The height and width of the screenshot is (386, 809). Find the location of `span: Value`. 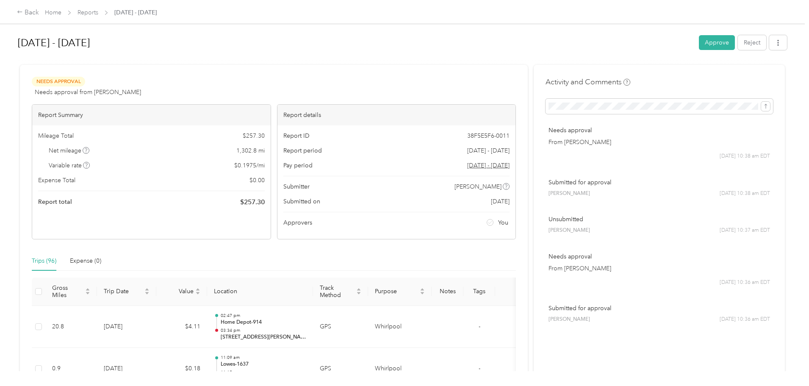

span: Value is located at coordinates (178, 291).